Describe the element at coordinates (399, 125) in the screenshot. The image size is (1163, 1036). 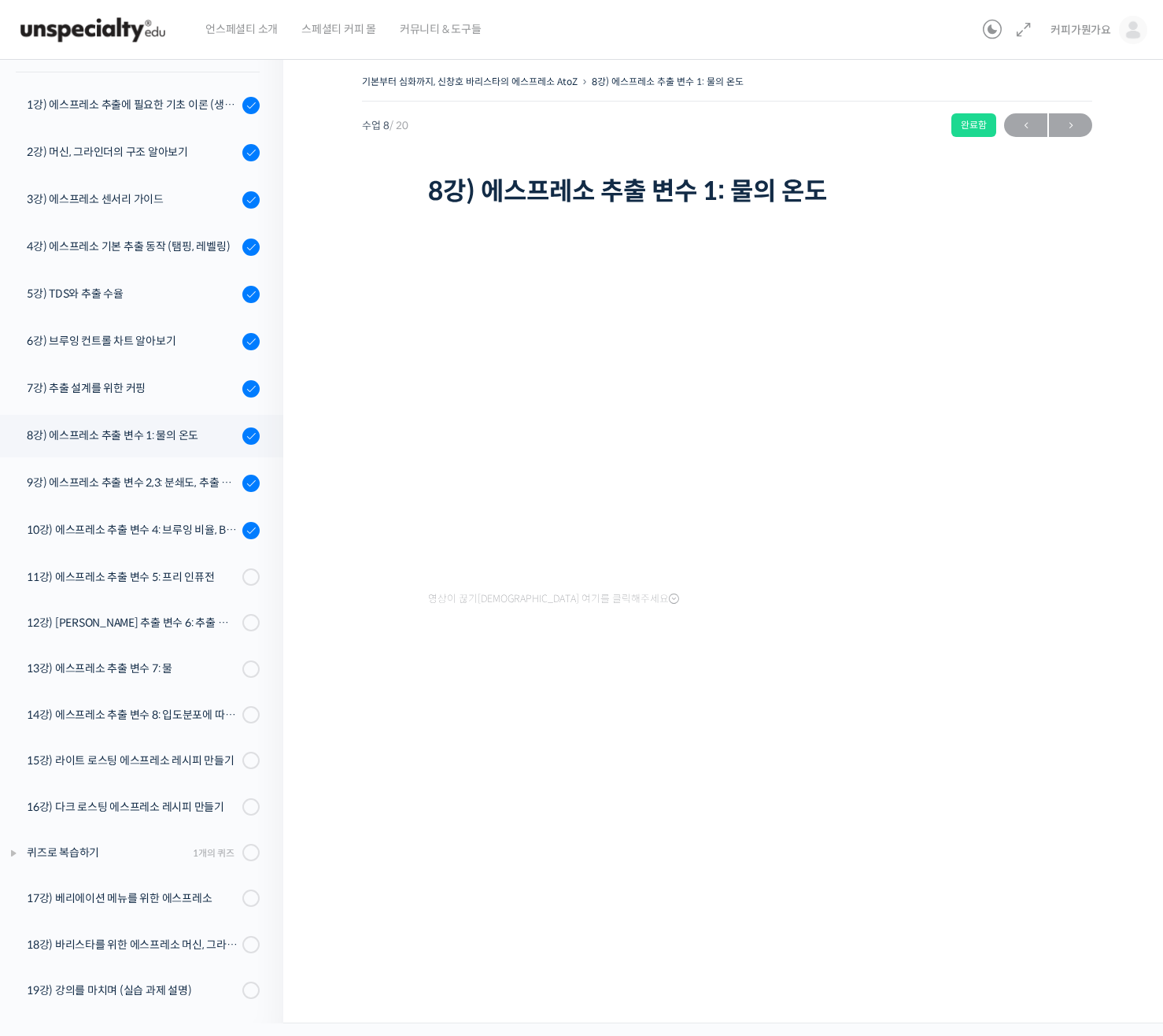
I see `span: / 20` at that location.